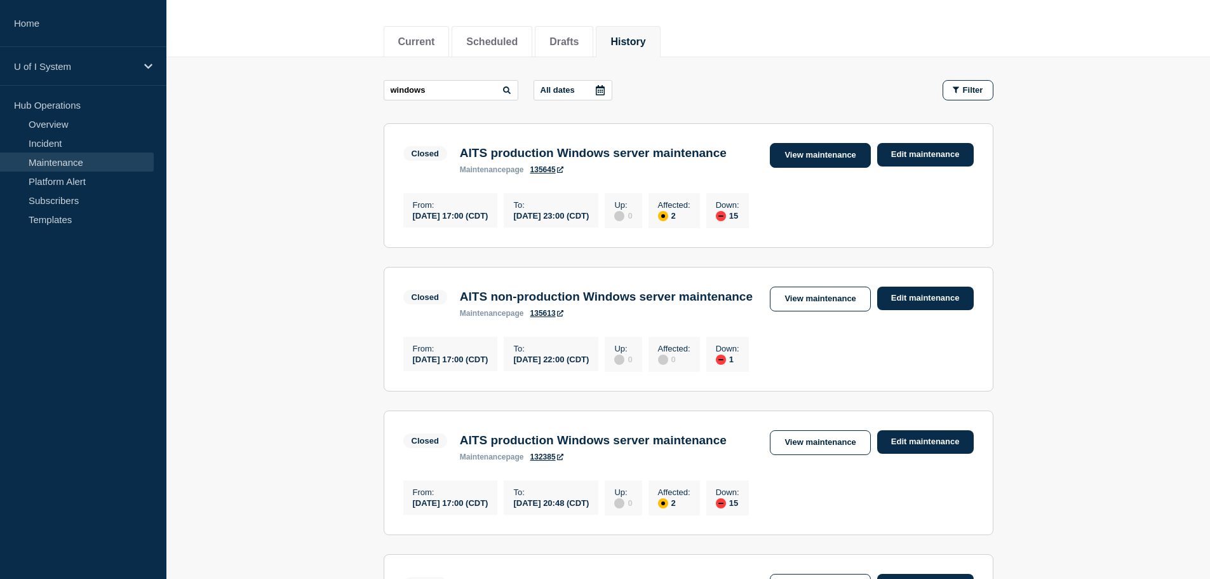  What do you see at coordinates (558, 90) in the screenshot?
I see `p: All dates` at bounding box center [558, 90].